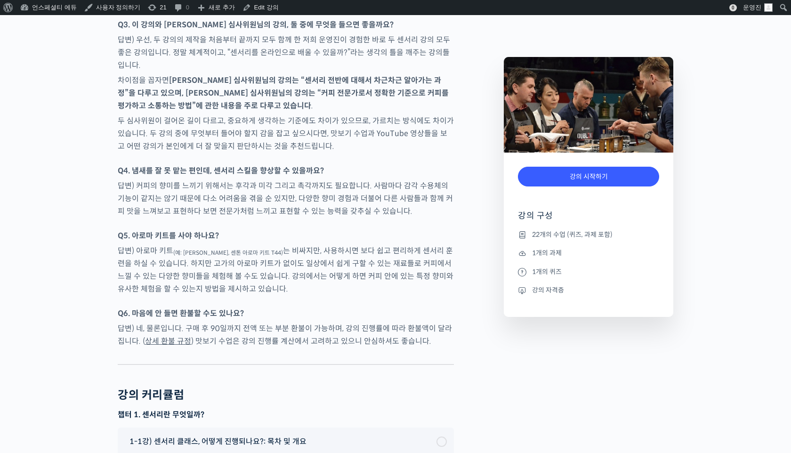 This screenshot has height=453, width=791. What do you see at coordinates (221, 171) in the screenshot?
I see `strong: Q4. 냄새를 잘 못 맡는 편인데, 센서리 스킬을 향상할 수 있을까요?` at bounding box center [221, 171].